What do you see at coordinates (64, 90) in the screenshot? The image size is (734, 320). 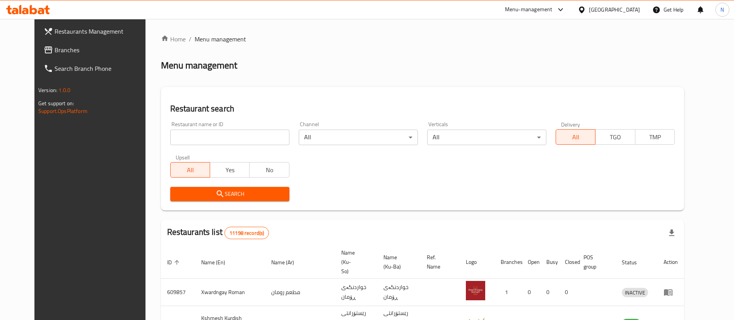 I see `span: 1.0.0` at bounding box center [64, 90].